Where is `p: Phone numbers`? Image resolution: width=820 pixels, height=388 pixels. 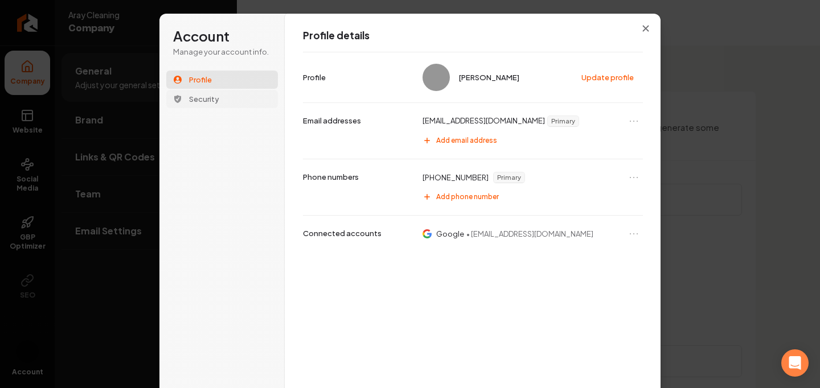
p: Phone numbers is located at coordinates (331, 177).